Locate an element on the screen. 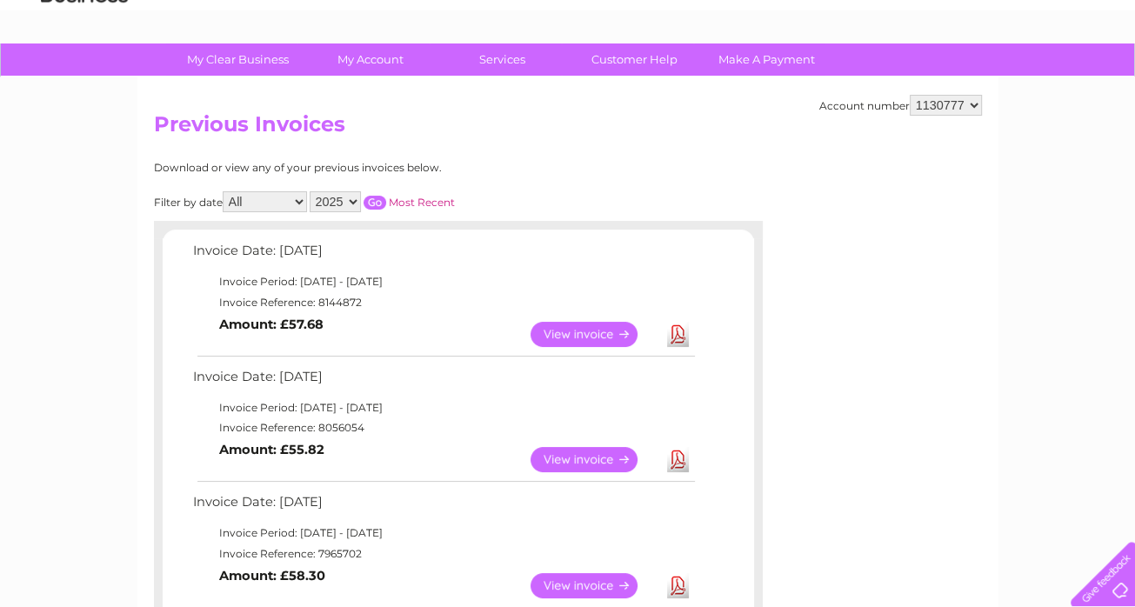  a: Log out is located at coordinates (1098, 80).